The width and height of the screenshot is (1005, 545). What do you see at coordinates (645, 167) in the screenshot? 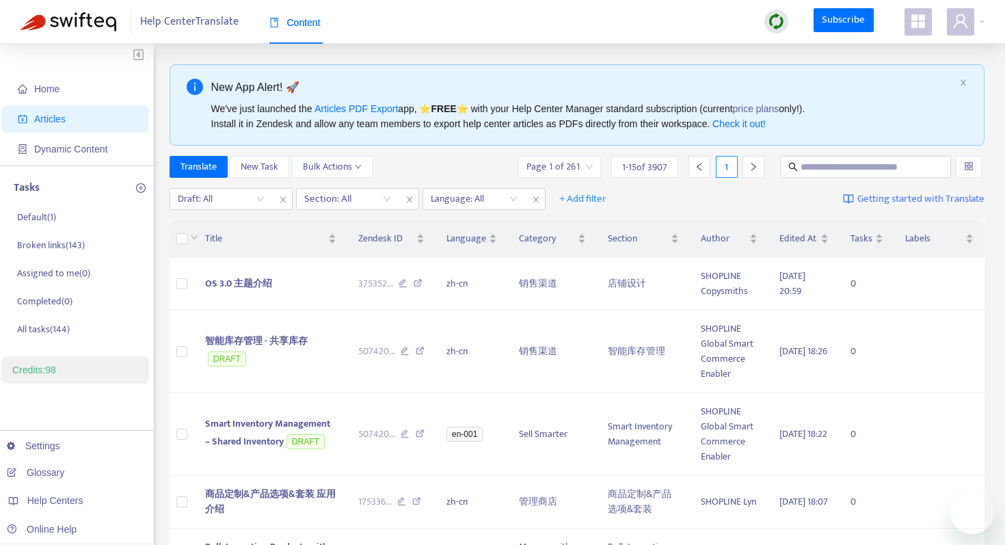
I see `span: 1 - 15 of 3907` at bounding box center [645, 167].